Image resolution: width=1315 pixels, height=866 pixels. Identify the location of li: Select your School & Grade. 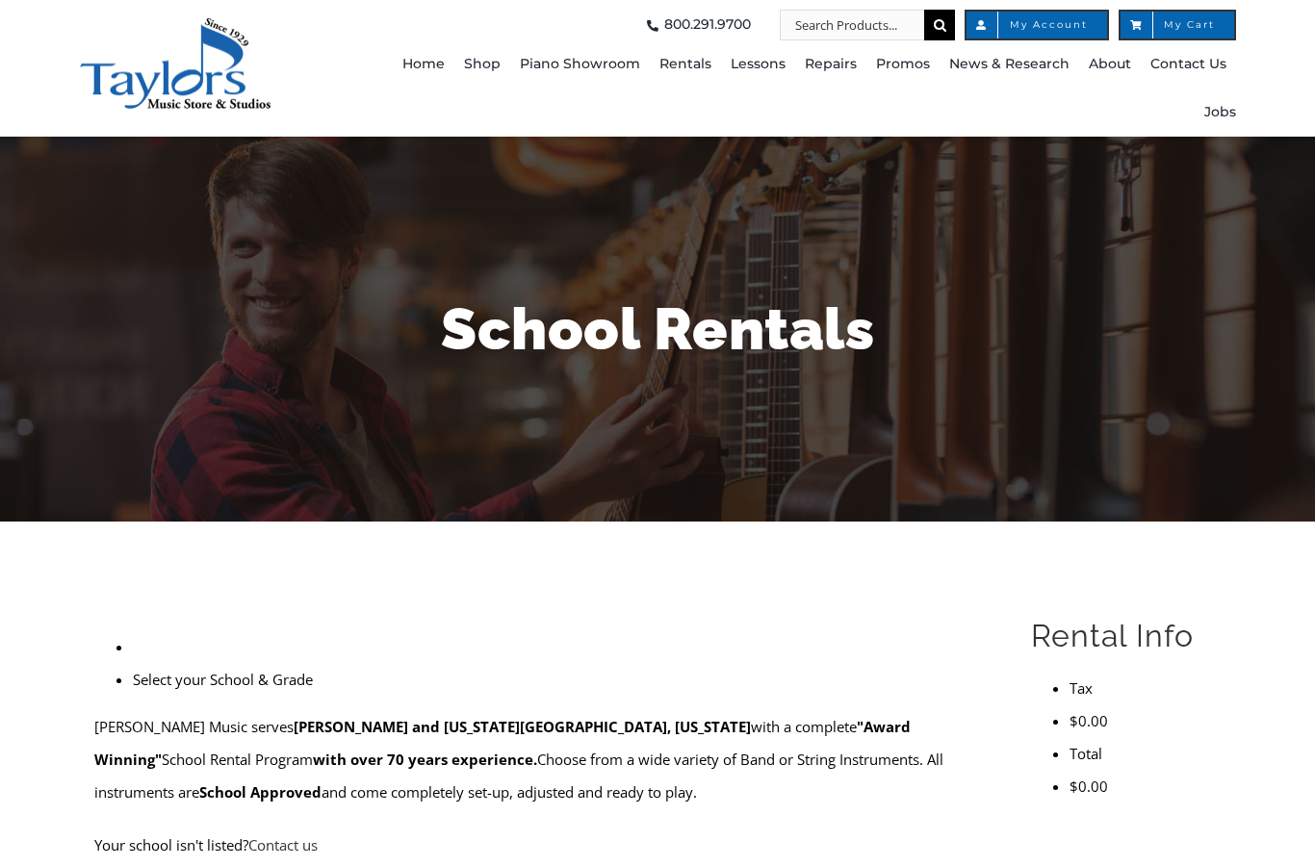
(559, 680).